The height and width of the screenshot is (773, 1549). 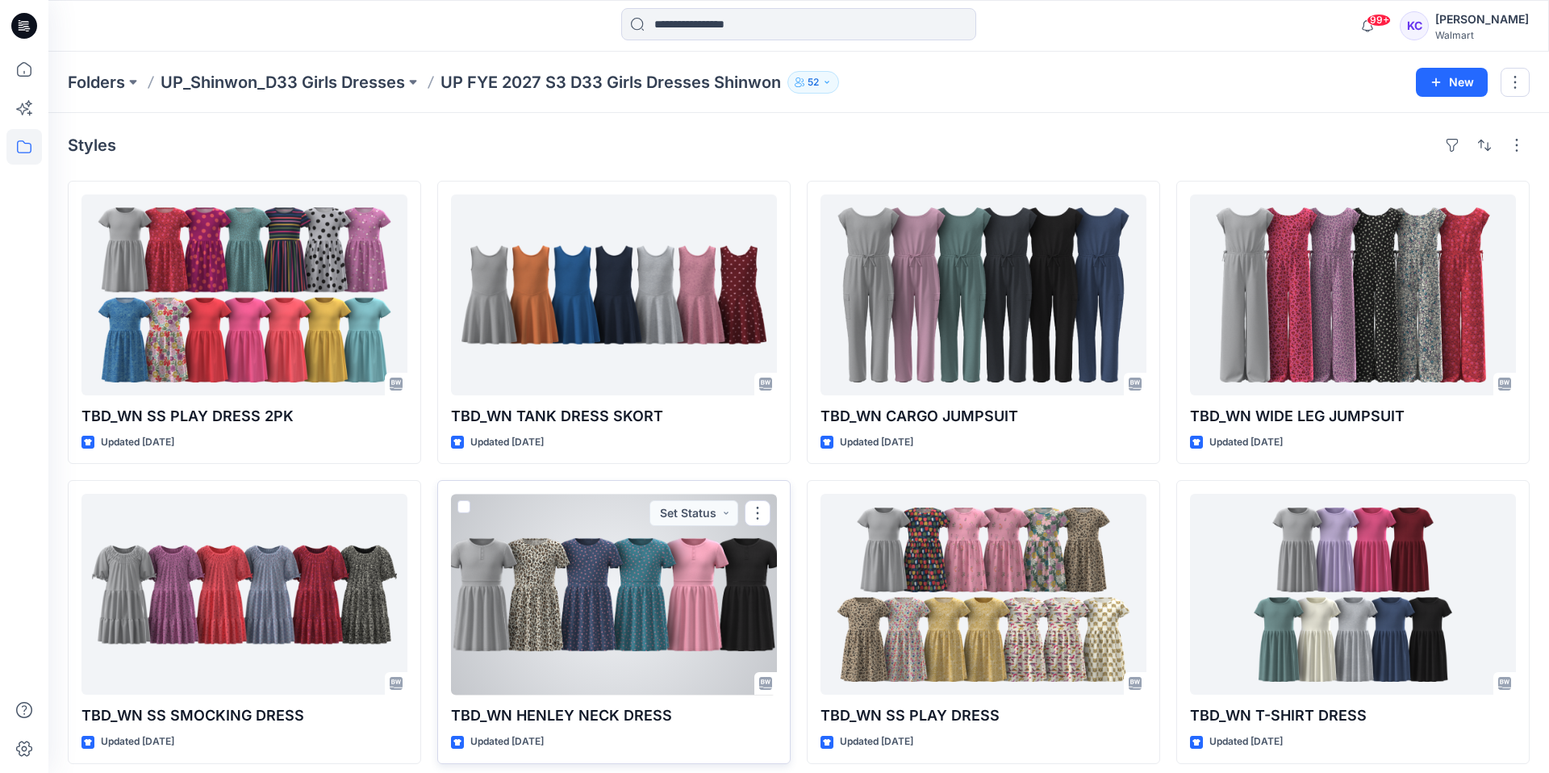 I want to click on p: UP_Shinwon_D33 Girls Dresses, so click(x=282, y=82).